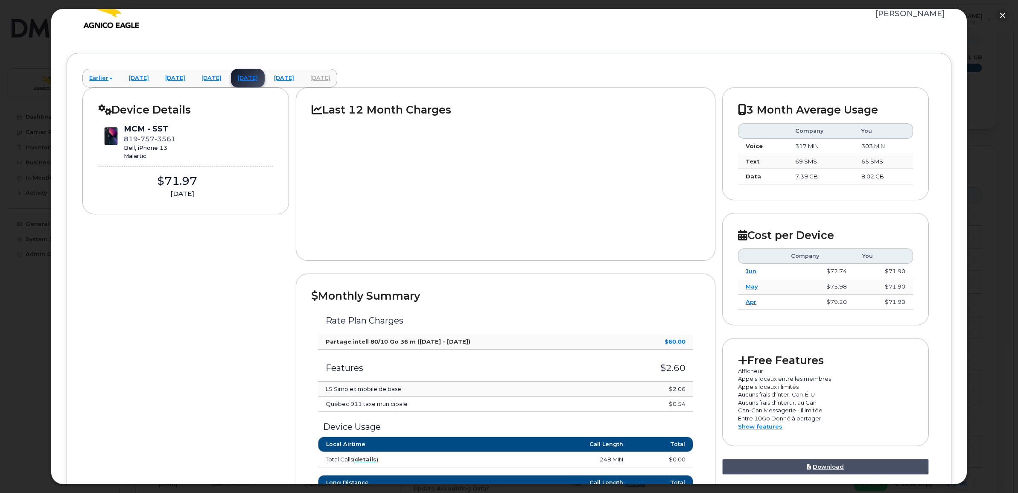  What do you see at coordinates (826, 387) in the screenshot?
I see `p: Appels locaux illimités` at bounding box center [826, 387].